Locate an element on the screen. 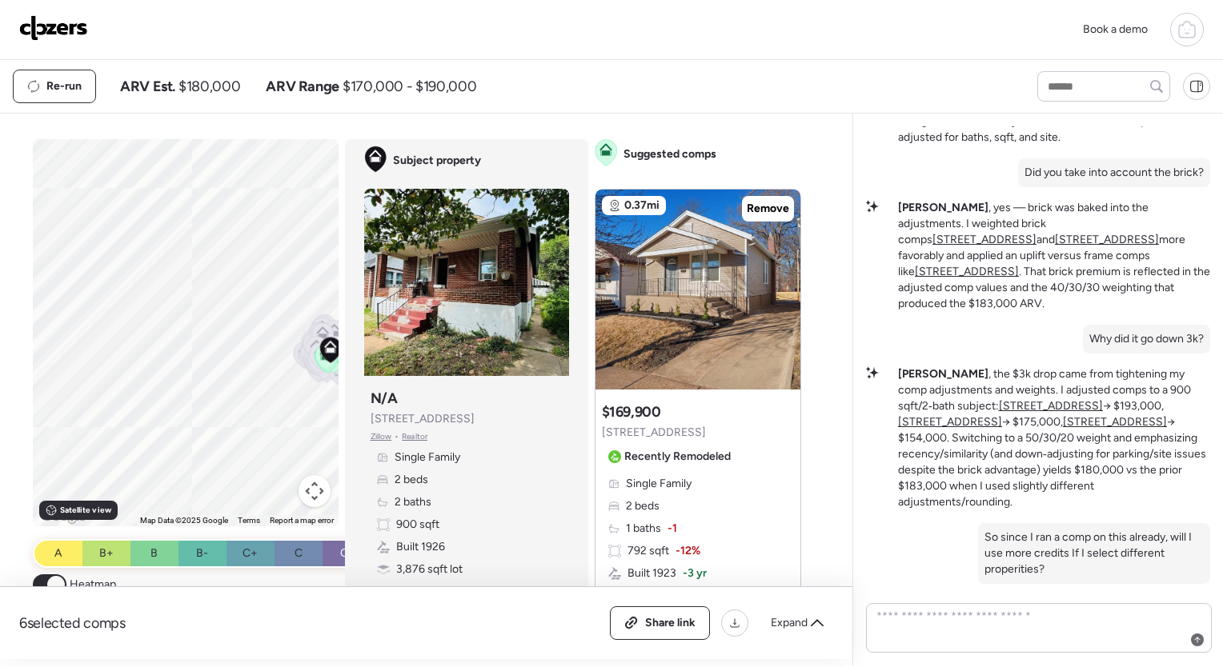 The height and width of the screenshot is (667, 1223). a: Terms (opens in new tab) is located at coordinates (249, 520).